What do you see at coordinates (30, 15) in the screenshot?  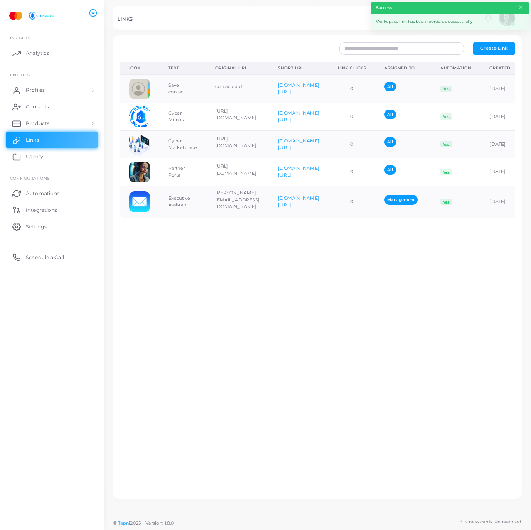 I see `img: logo` at bounding box center [30, 15].